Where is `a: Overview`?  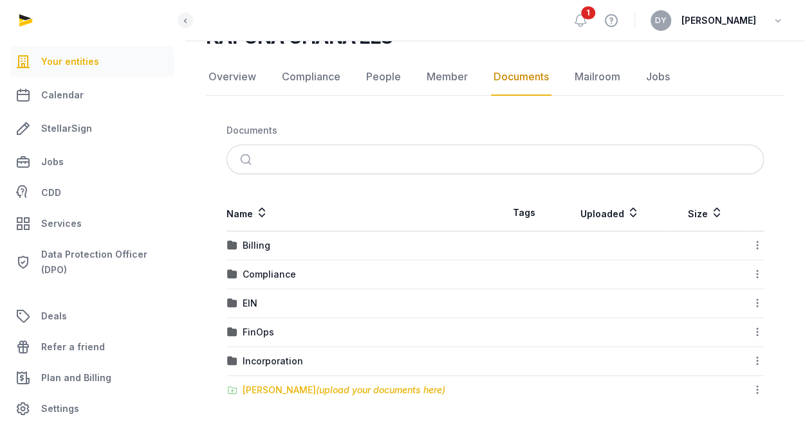 a: Overview is located at coordinates (232, 77).